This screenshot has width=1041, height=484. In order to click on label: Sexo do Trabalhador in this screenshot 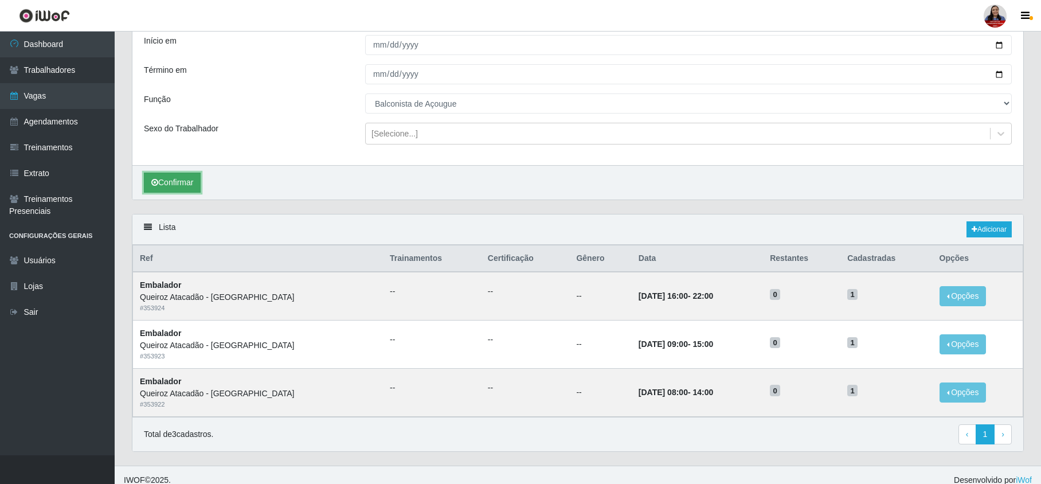, I will do `click(181, 128)`.